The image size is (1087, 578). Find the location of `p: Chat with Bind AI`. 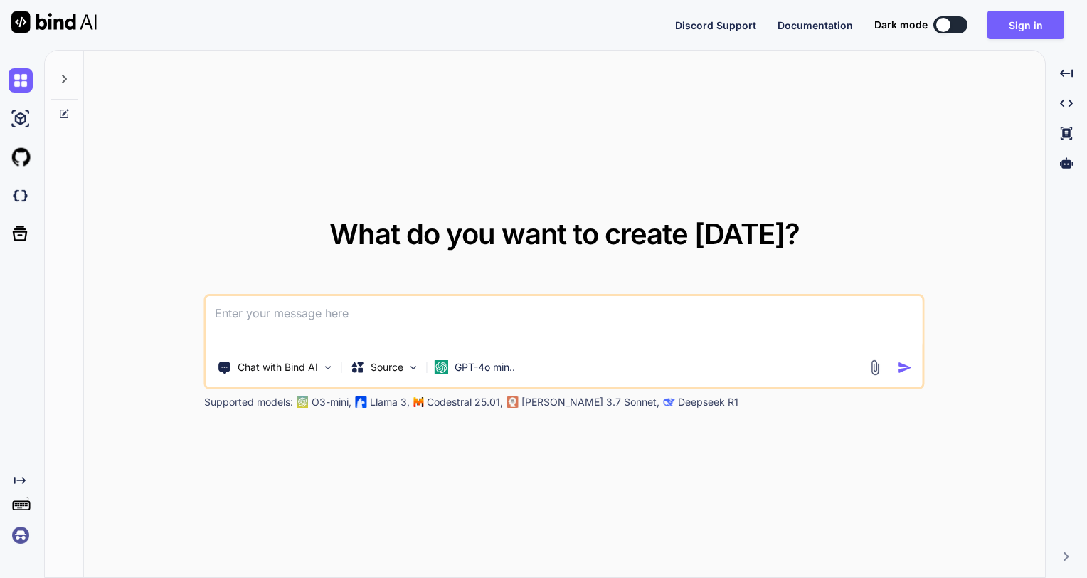

p: Chat with Bind AI is located at coordinates (278, 367).